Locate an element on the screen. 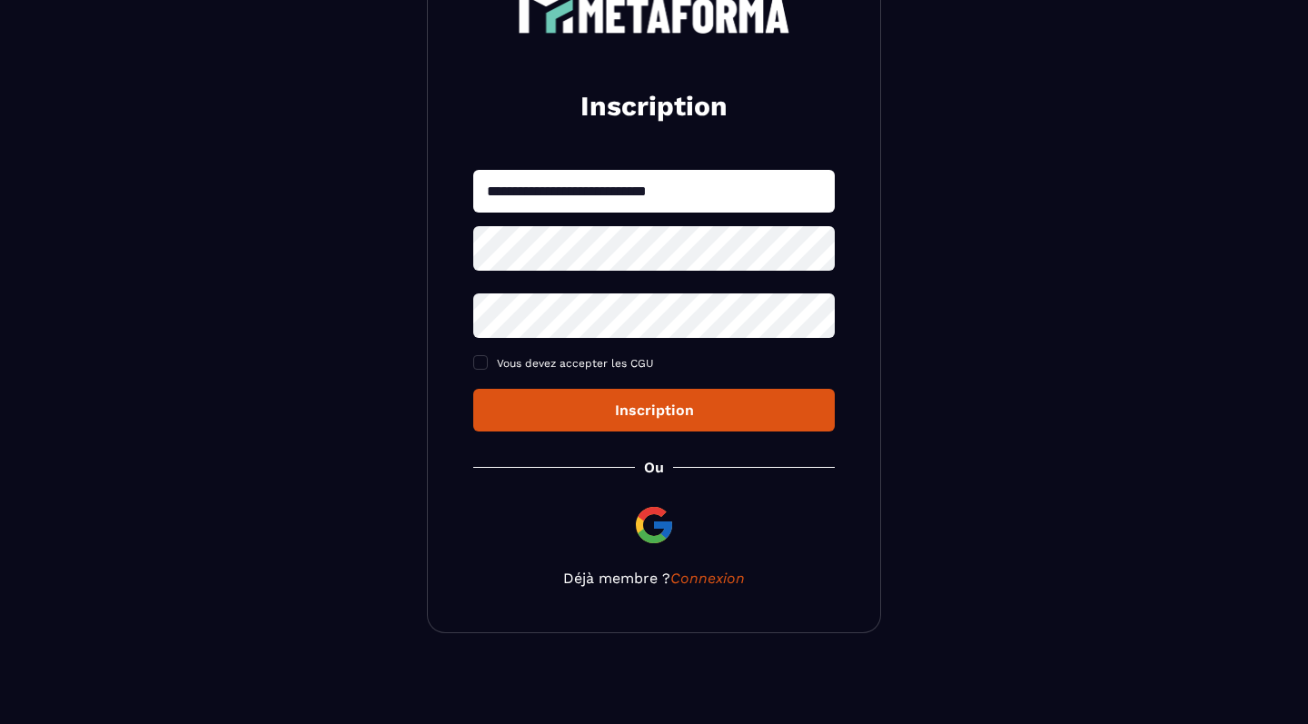 The image size is (1308, 724). div: Inscription is located at coordinates (654, 410).